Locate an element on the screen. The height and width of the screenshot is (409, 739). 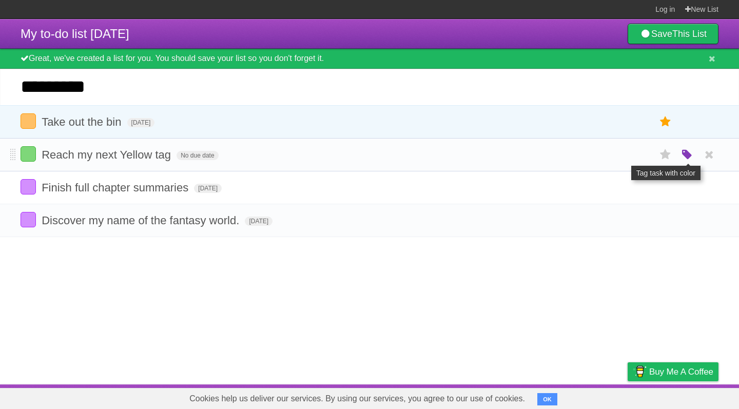
button: OK is located at coordinates (547, 399).